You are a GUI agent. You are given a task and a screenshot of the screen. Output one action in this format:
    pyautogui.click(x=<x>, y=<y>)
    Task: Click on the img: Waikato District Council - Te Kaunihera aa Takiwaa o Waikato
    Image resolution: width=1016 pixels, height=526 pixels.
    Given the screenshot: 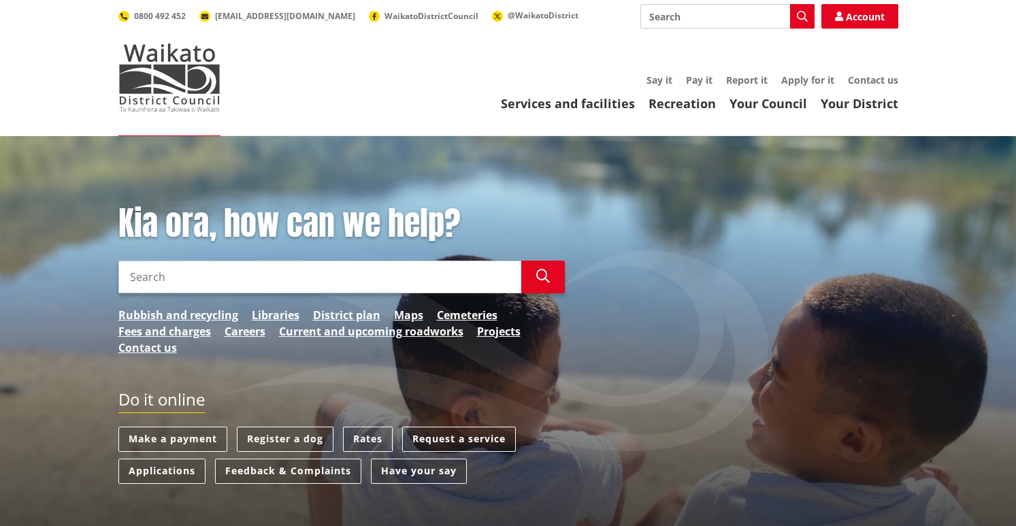 What is the action you would take?
    pyautogui.click(x=169, y=78)
    